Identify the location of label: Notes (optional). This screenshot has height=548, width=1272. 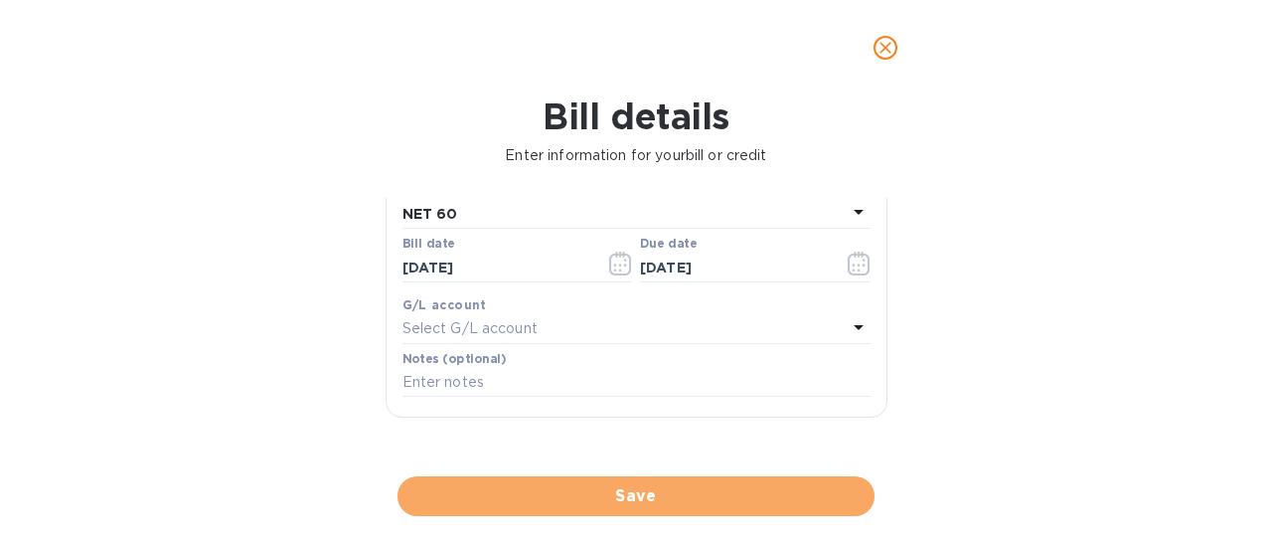
(454, 359).